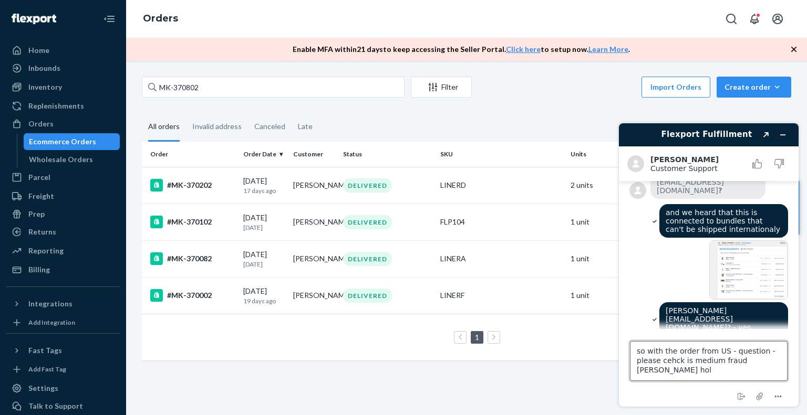 This screenshot has height=415, width=807. Describe the element at coordinates (131, 282) in the screenshot. I see `button: End chat` at that location.